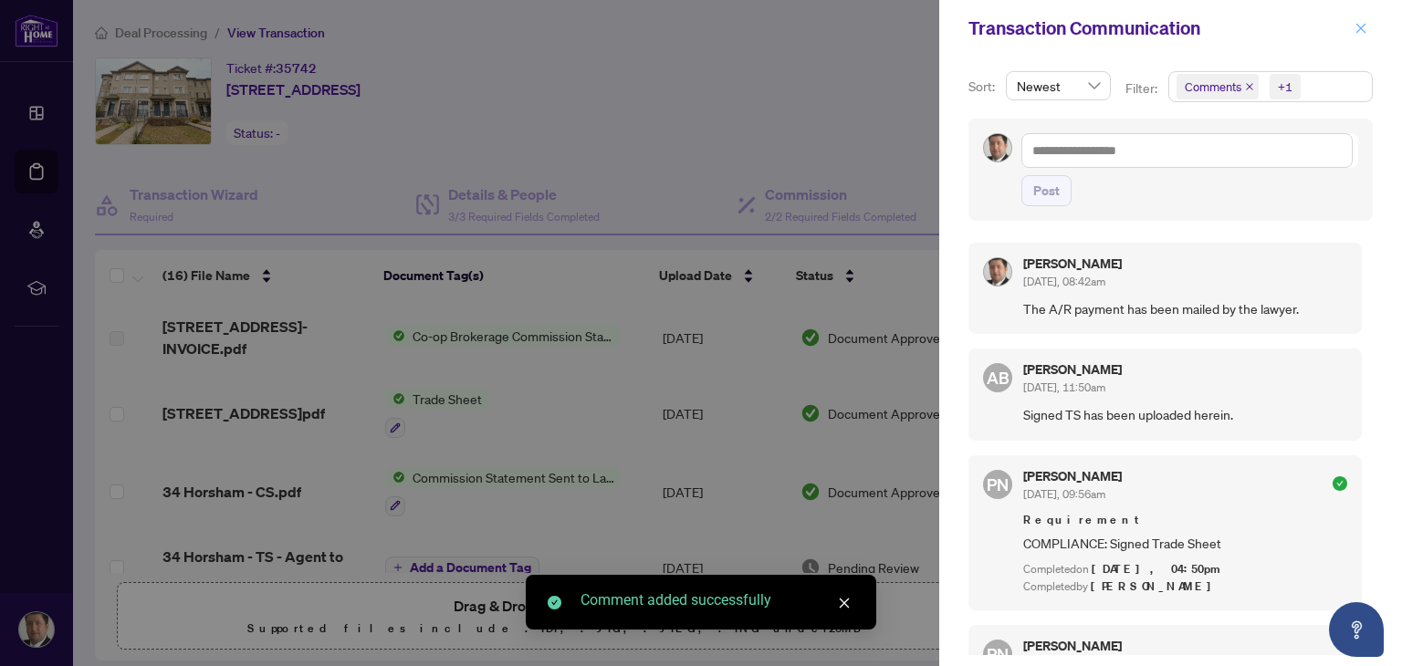 Image resolution: width=1402 pixels, height=666 pixels. I want to click on div: +1, so click(1285, 87).